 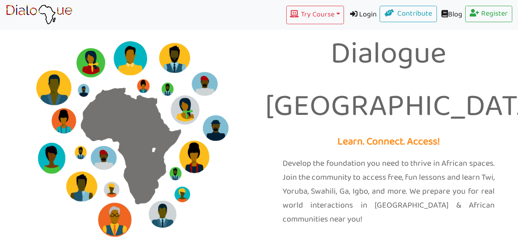 I want to click on p: Develop the foundation you need to thrive in African spaces. Join the community to access free, f..., so click(x=389, y=191).